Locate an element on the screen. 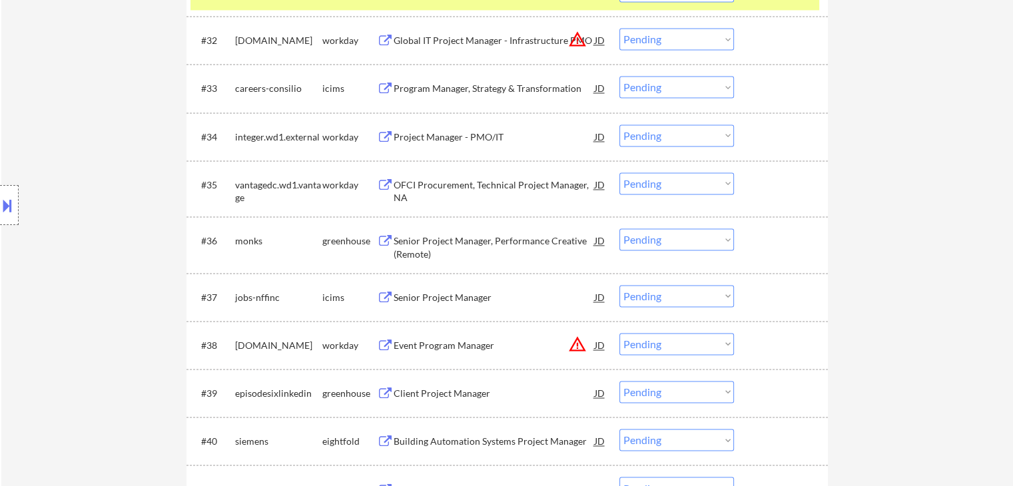 The height and width of the screenshot is (486, 1013). div: Senior Project Manager, Performance Creative (Remote) is located at coordinates (494, 247).